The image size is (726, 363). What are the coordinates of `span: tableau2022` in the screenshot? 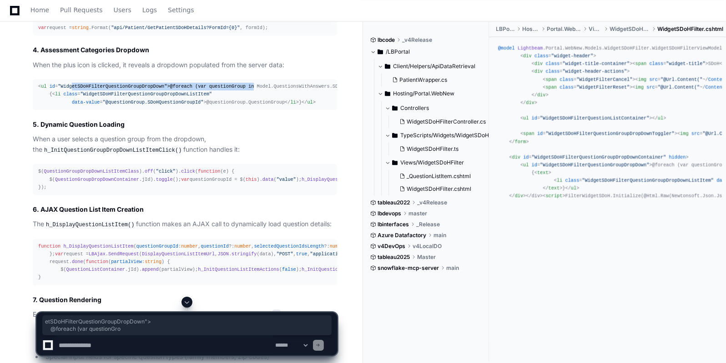 It's located at (393, 203).